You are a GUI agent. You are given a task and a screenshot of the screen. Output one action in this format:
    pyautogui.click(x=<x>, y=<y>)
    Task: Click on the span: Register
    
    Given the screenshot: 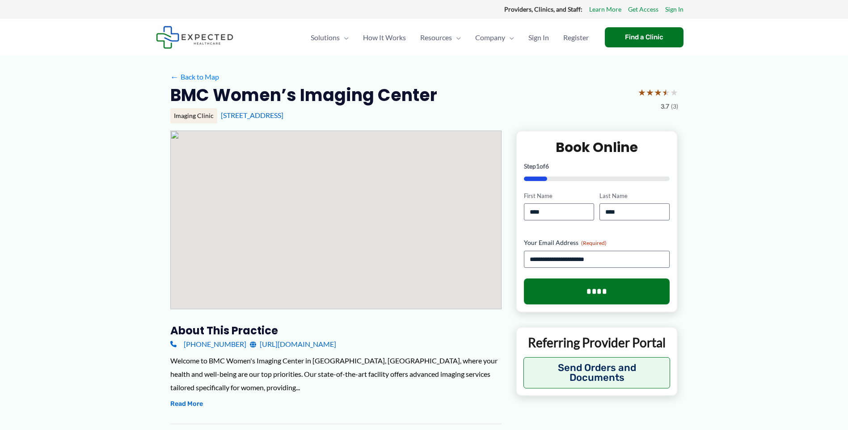 What is the action you would take?
    pyautogui.click(x=576, y=38)
    